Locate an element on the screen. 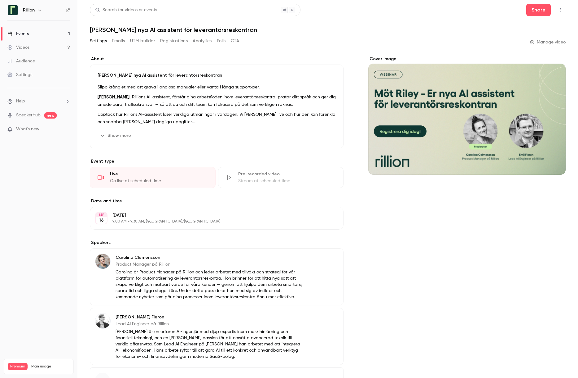  img: Emil Fleron is located at coordinates (103, 321).